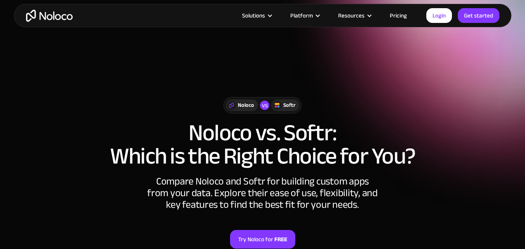  I want to click on a: Pricing, so click(398, 16).